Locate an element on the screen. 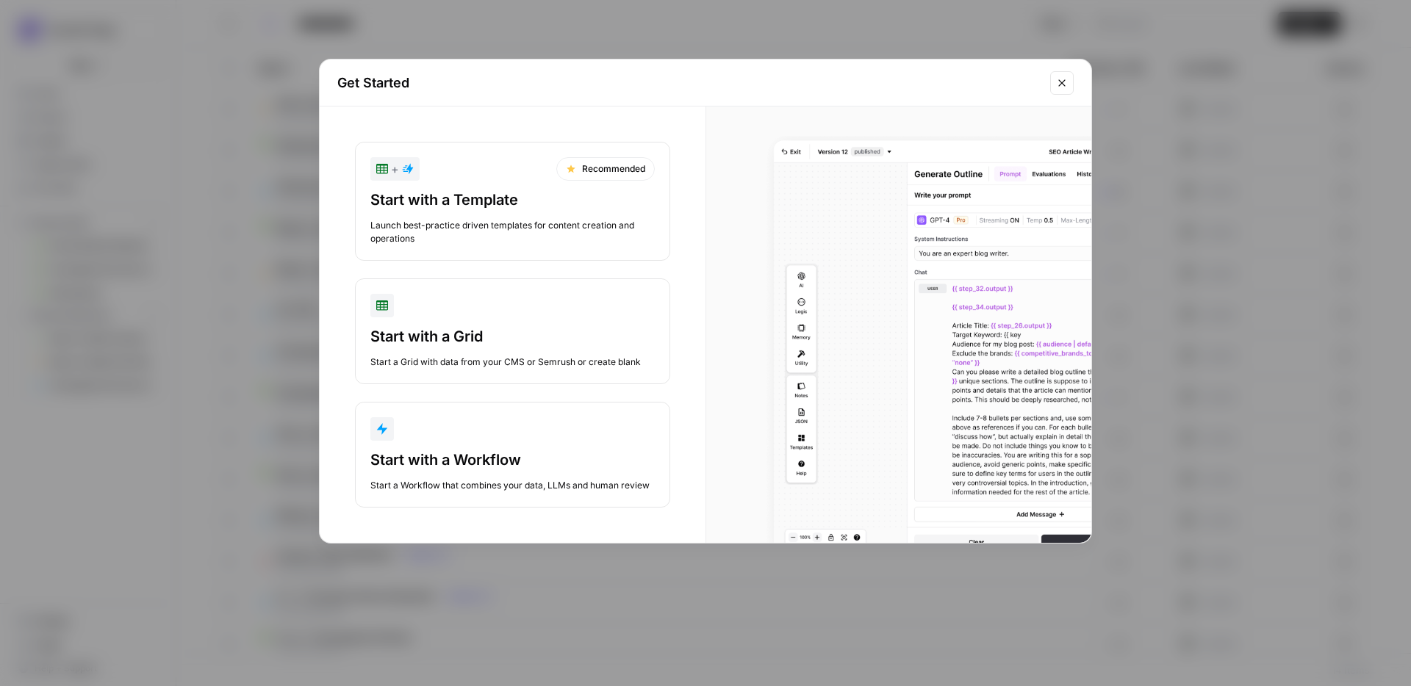 The height and width of the screenshot is (686, 1411). button: Close modal is located at coordinates (1062, 83).